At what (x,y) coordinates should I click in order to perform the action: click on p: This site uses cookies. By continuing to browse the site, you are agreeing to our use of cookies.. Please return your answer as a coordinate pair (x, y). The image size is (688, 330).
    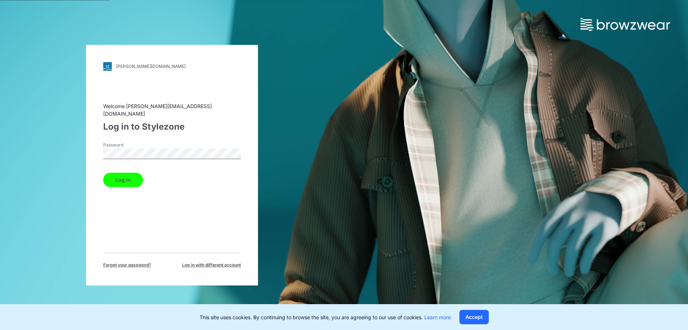
    Looking at the image, I should click on (325, 317).